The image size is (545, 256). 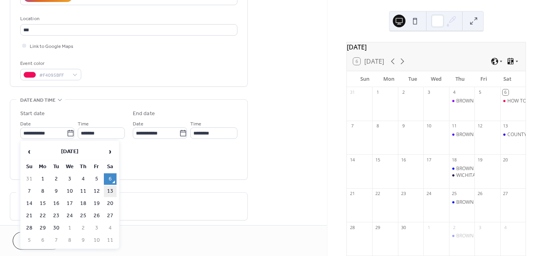 I want to click on div: 5, so click(x=480, y=92).